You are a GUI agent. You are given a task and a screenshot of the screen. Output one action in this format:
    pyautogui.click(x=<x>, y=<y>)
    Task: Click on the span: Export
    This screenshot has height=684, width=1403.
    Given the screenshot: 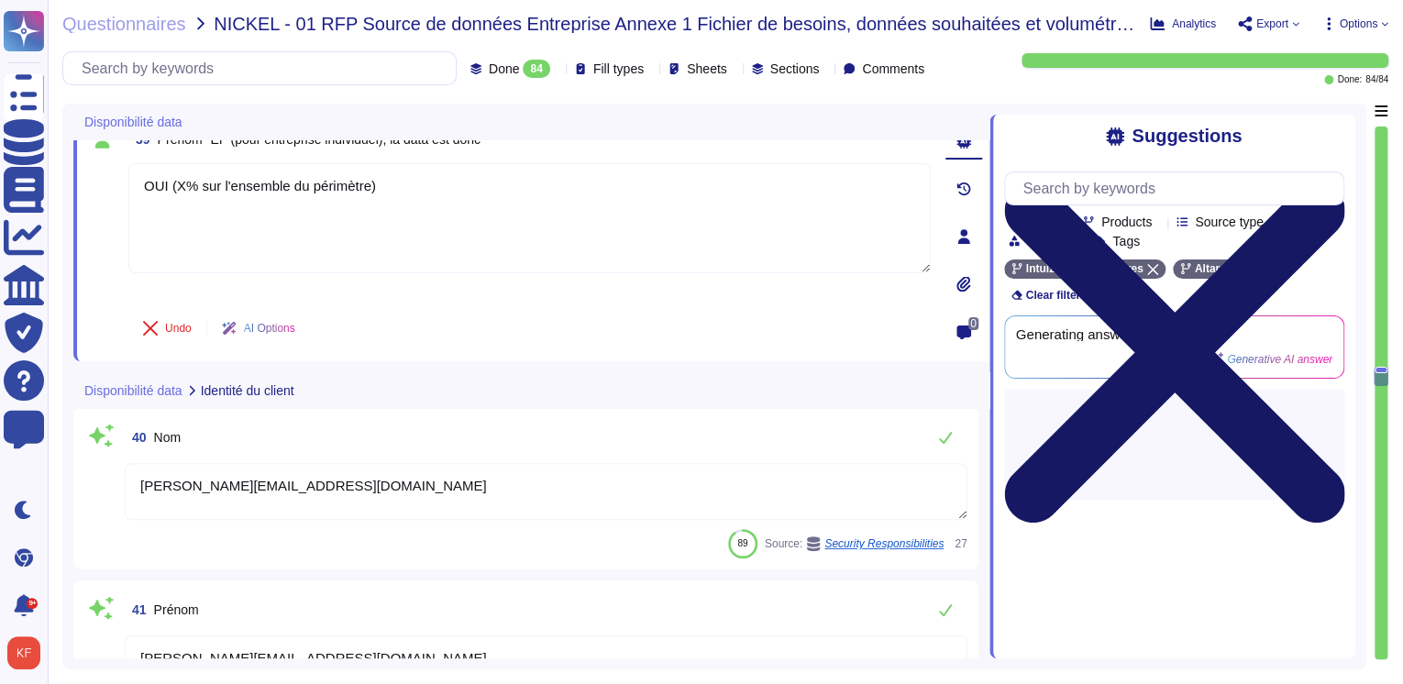 What is the action you would take?
    pyautogui.click(x=1272, y=24)
    